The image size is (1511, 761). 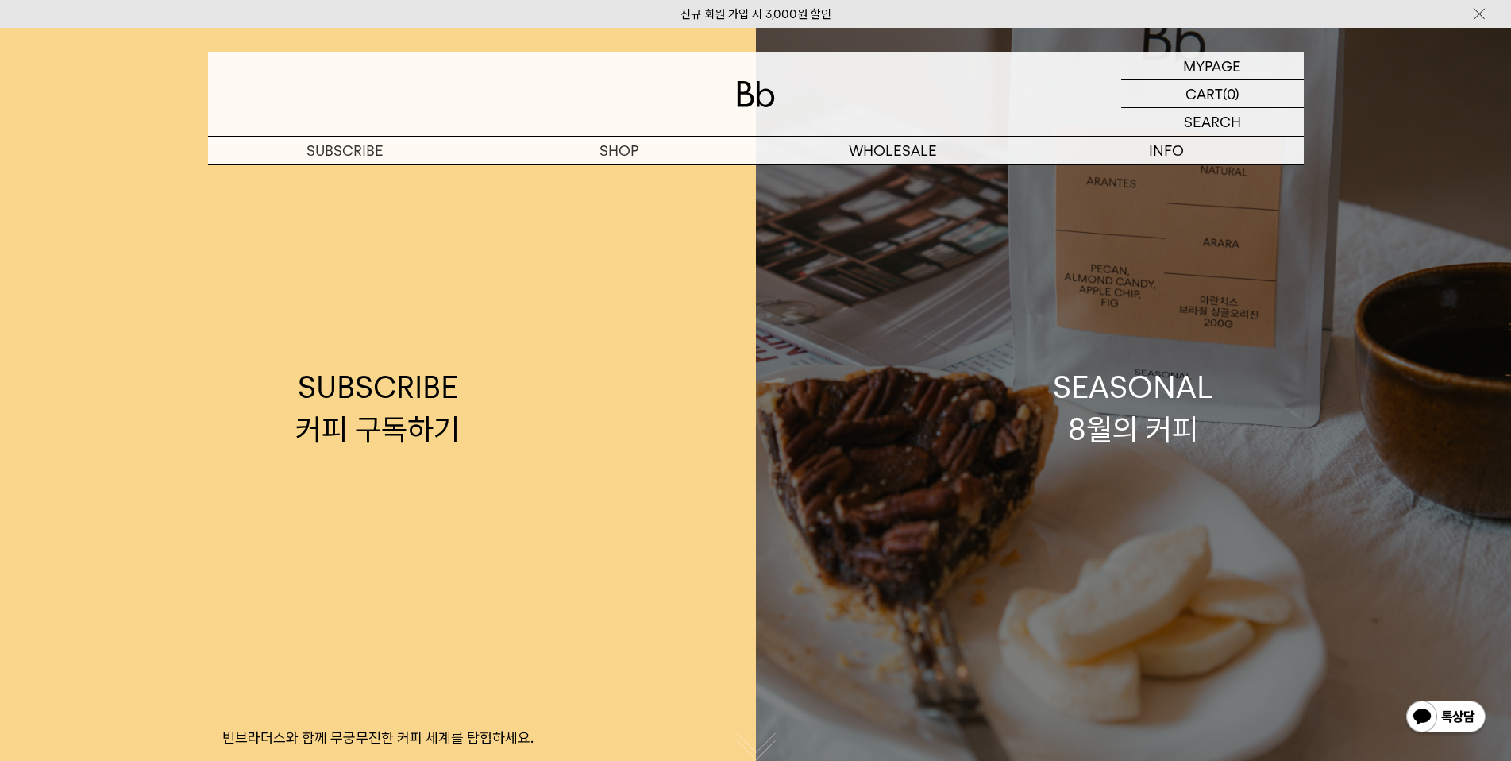 What do you see at coordinates (893, 150) in the screenshot?
I see `p: WHOLESALE` at bounding box center [893, 150].